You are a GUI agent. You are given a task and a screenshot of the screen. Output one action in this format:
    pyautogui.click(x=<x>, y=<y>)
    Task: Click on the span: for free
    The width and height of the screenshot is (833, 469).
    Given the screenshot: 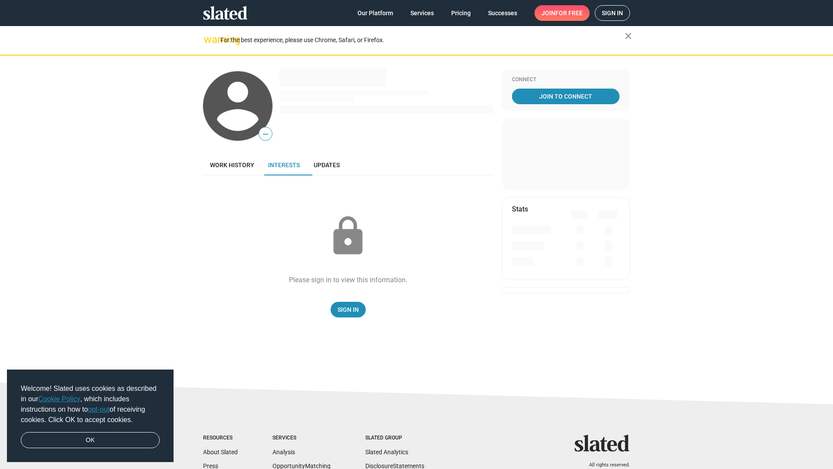 What is the action you would take?
    pyautogui.click(x=569, y=13)
    